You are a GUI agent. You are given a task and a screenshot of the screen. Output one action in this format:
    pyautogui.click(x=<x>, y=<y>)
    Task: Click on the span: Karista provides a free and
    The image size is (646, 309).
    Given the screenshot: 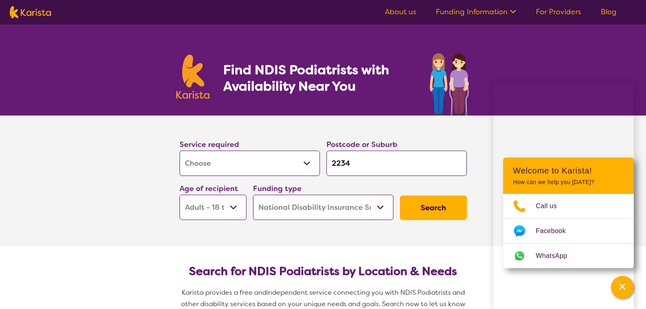 What is the action you would take?
    pyautogui.click(x=224, y=292)
    